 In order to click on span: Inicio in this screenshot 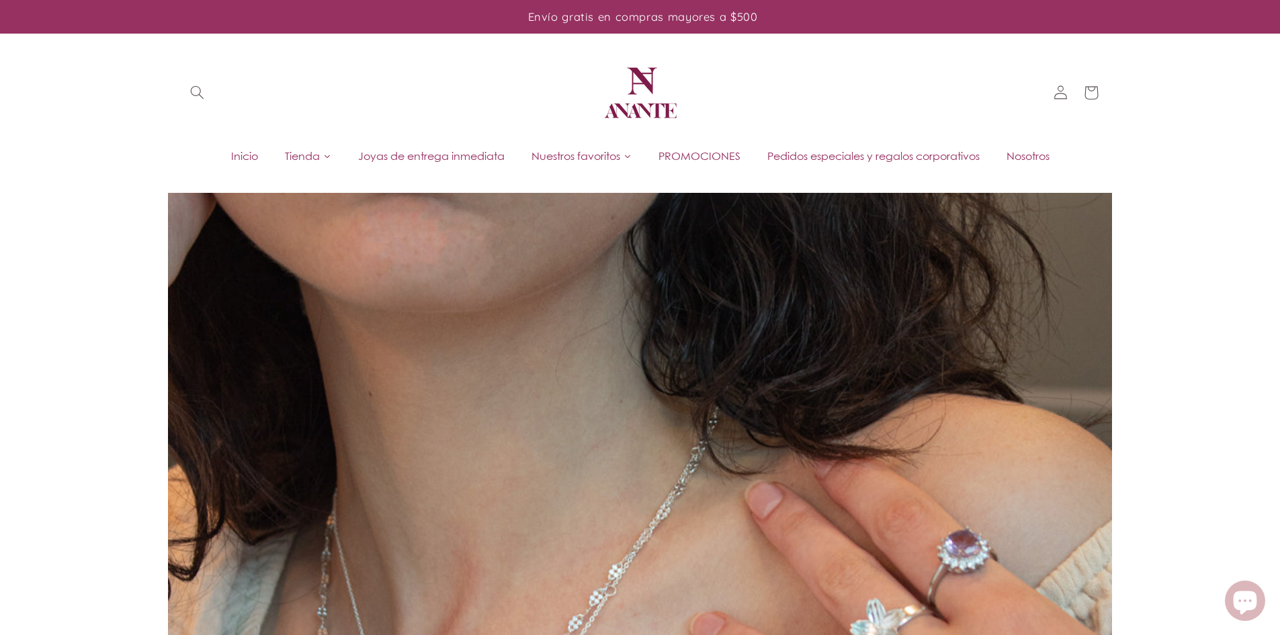, I will do `click(245, 156)`.